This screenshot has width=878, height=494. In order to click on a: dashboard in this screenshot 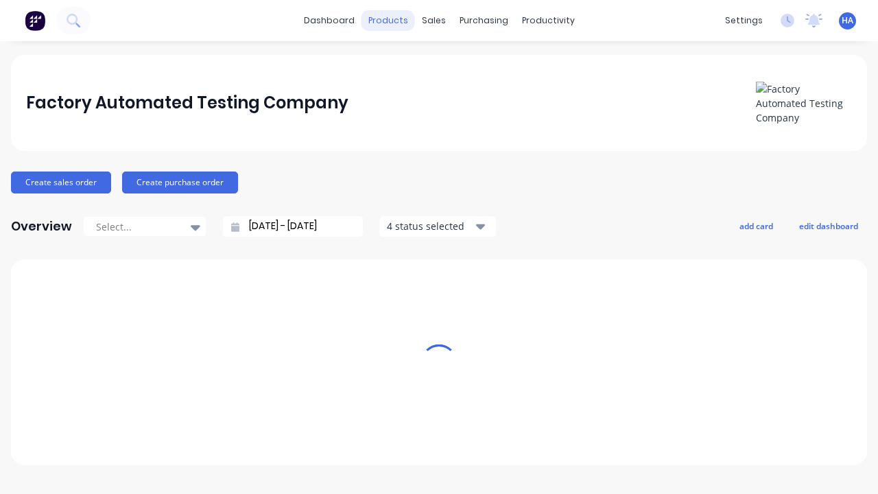, I will do `click(329, 21)`.